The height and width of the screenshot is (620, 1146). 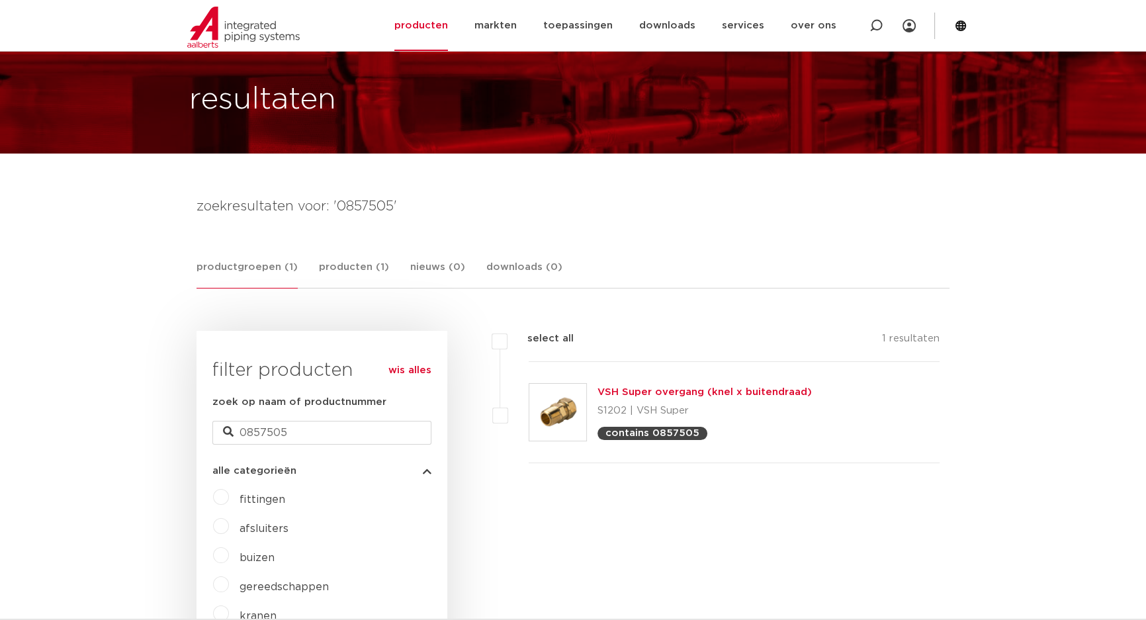 What do you see at coordinates (262, 499) in the screenshot?
I see `a: fittingen` at bounding box center [262, 499].